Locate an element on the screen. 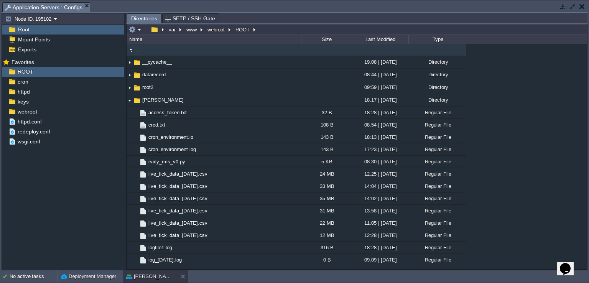  a: Exports is located at coordinates (27, 50).